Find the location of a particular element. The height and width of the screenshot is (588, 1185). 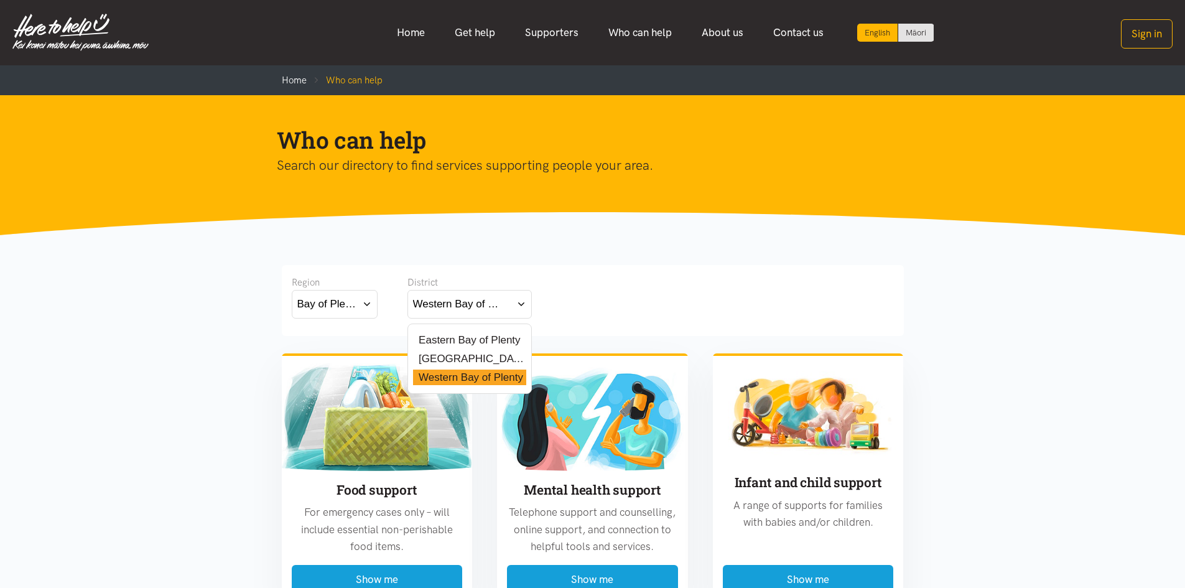

a: Supporters is located at coordinates (552, 32).